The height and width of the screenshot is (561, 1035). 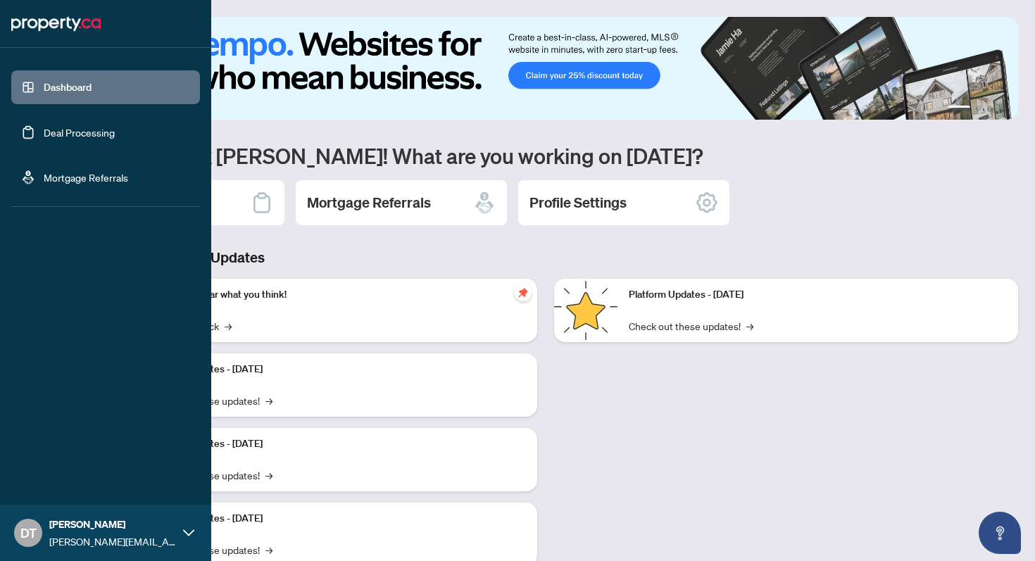 What do you see at coordinates (691, 326) in the screenshot?
I see `a: Check out these updates!→` at bounding box center [691, 326].